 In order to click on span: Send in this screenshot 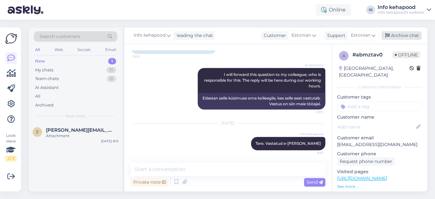, I will do `click(314, 182)`.